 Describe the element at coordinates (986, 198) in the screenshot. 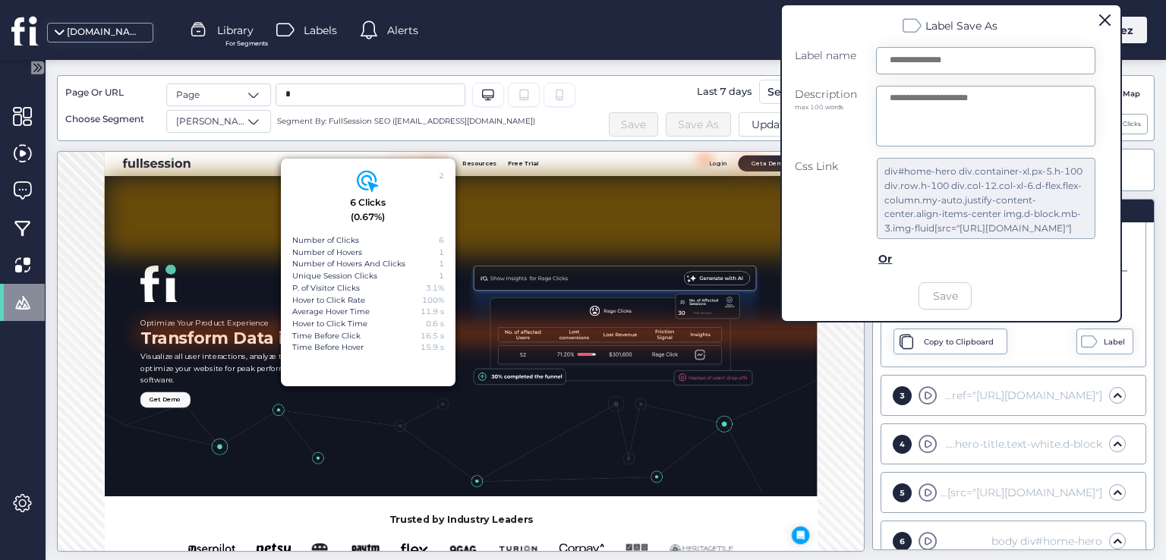

I see `div: div#home-hero div.container-xl.px-5.h-100 div.row.h-100 div.col-12.col-xl-6.d-flex.flex-column.my...` at that location.